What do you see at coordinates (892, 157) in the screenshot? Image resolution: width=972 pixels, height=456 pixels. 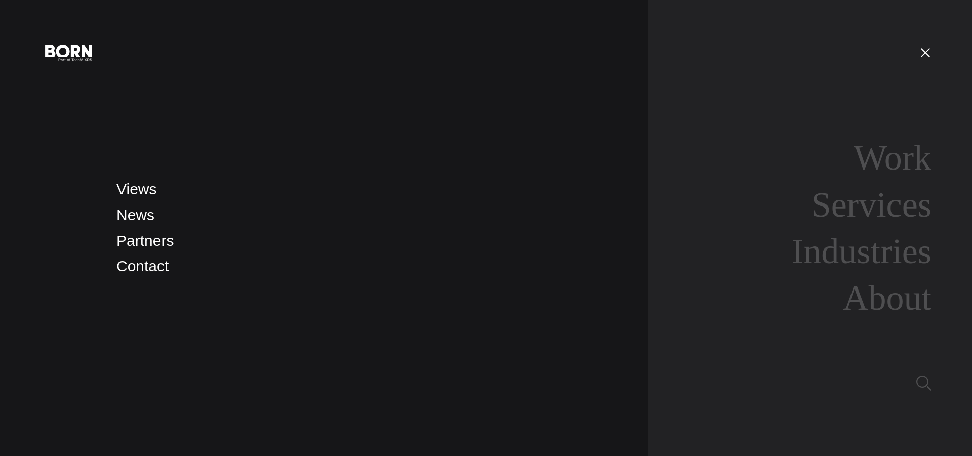 I see `a: Work` at bounding box center [892, 157].